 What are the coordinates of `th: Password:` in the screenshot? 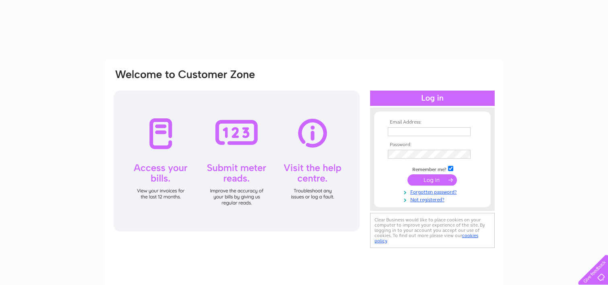 It's located at (432, 145).